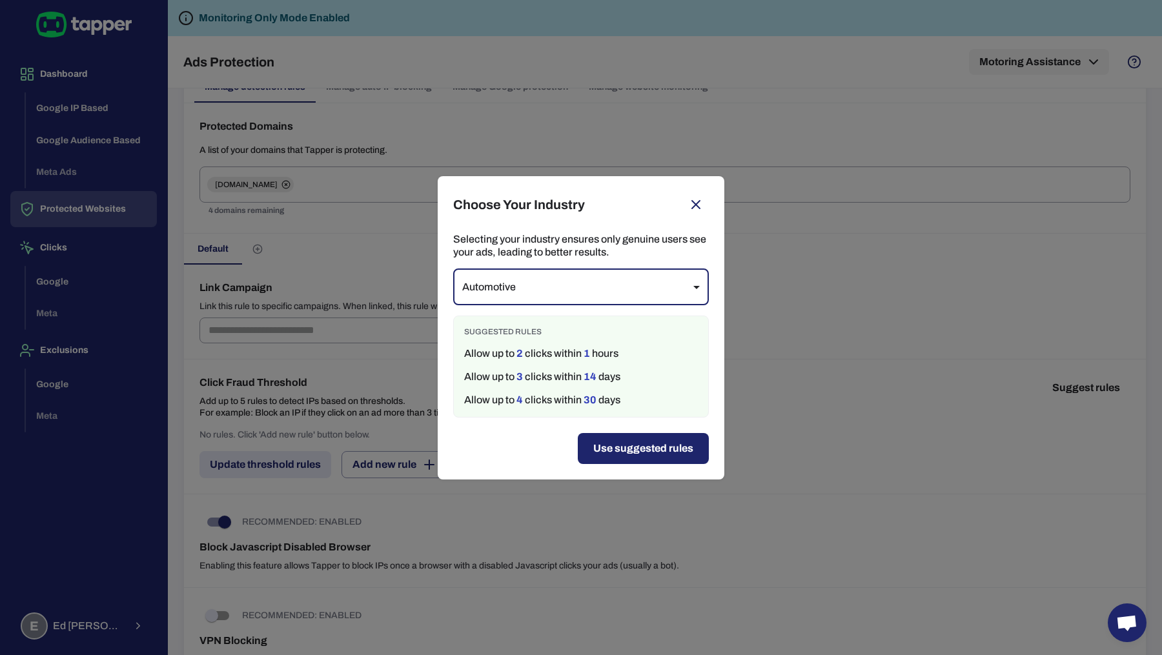  I want to click on span: Suggested rules, so click(581, 332).